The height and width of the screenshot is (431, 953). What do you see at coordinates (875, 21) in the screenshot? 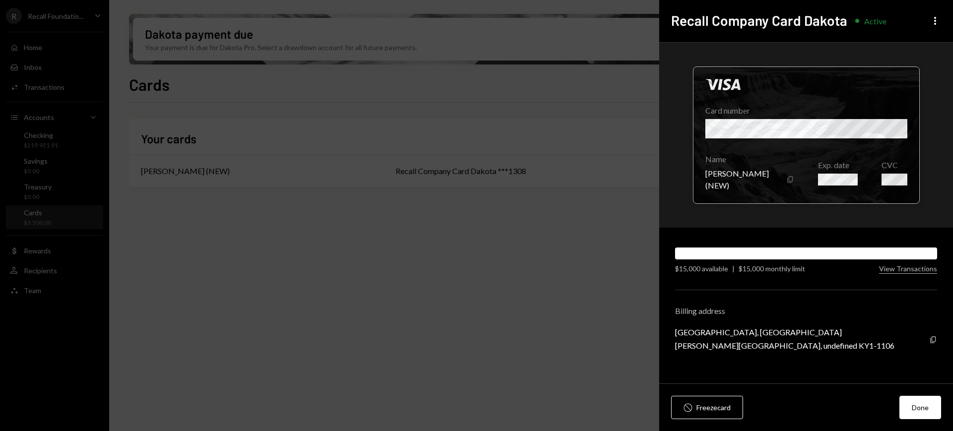
I see `div: Active` at bounding box center [875, 21].